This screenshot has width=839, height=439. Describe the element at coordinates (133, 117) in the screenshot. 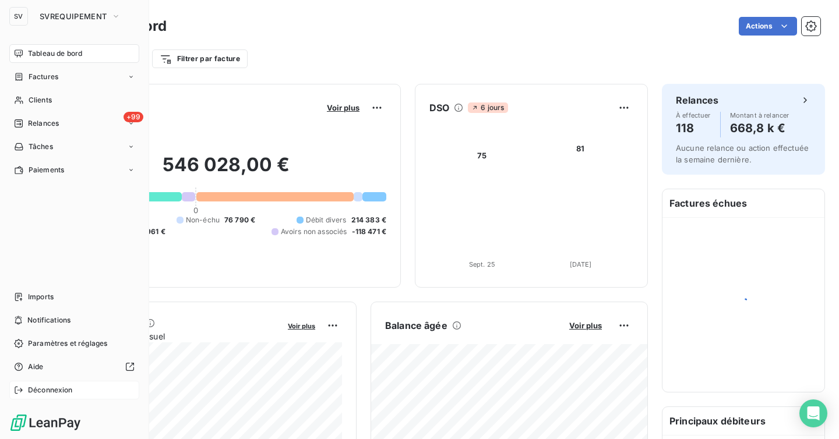

I see `span: +99` at that location.